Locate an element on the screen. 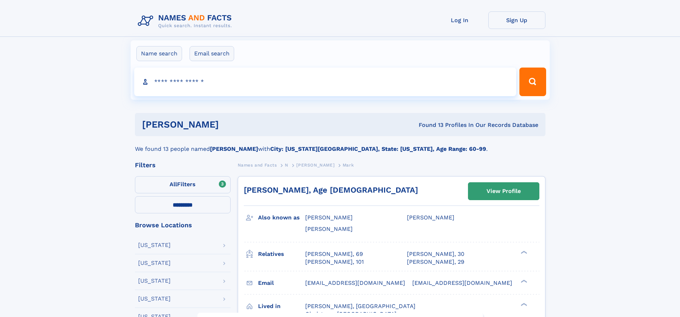  a: N is located at coordinates (287, 165).